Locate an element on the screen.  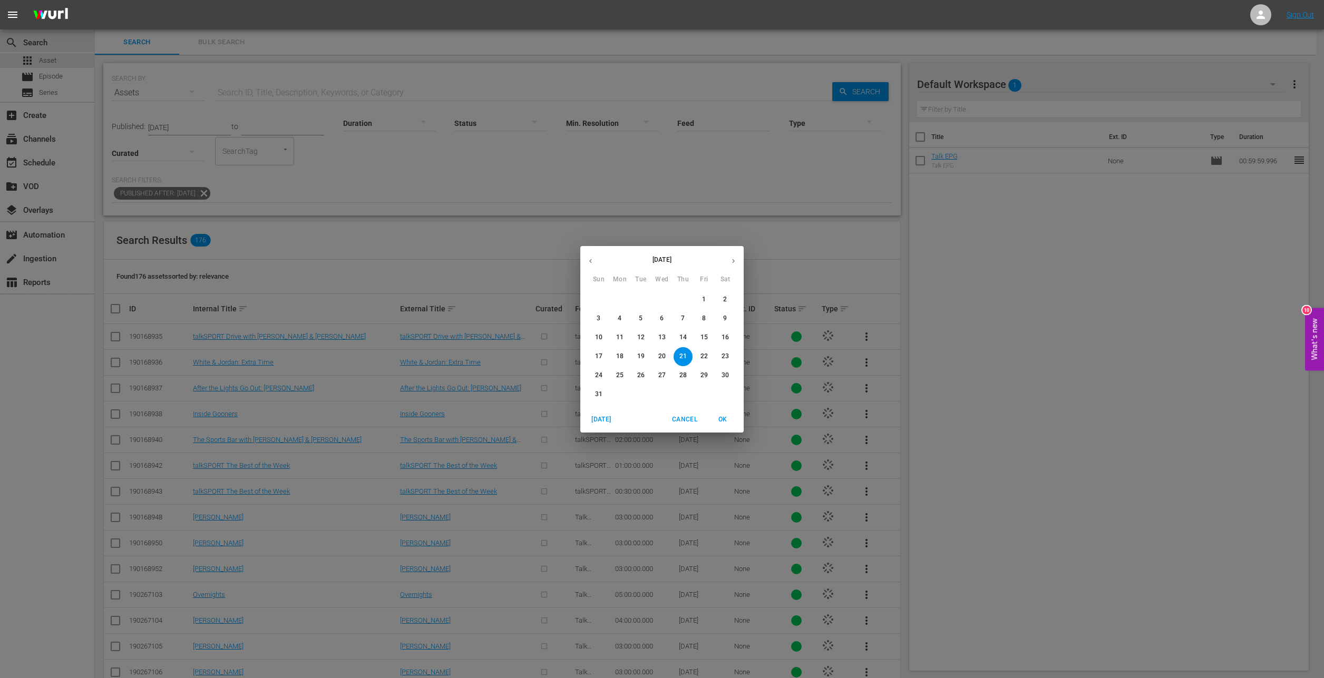
p: 13 is located at coordinates (662, 337).